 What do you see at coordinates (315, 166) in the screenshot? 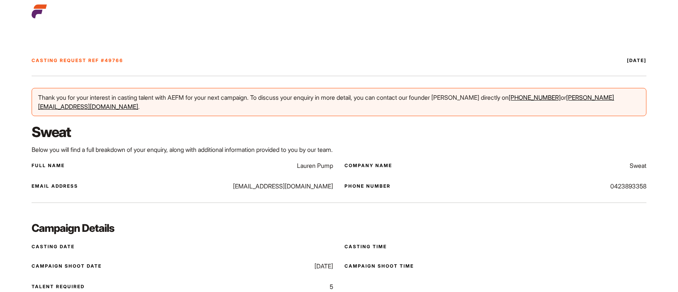
I see `p: Lauren Pump` at bounding box center [315, 166].